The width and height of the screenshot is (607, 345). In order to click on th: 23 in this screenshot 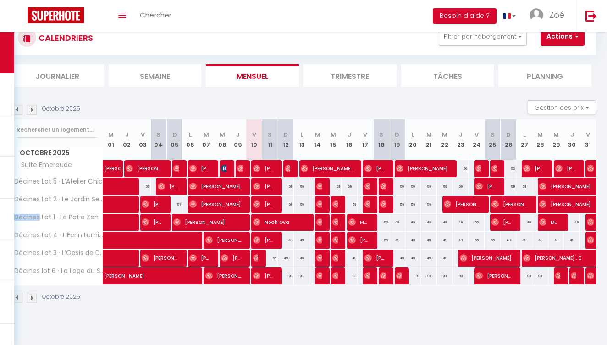, I will do `click(461, 139)`.